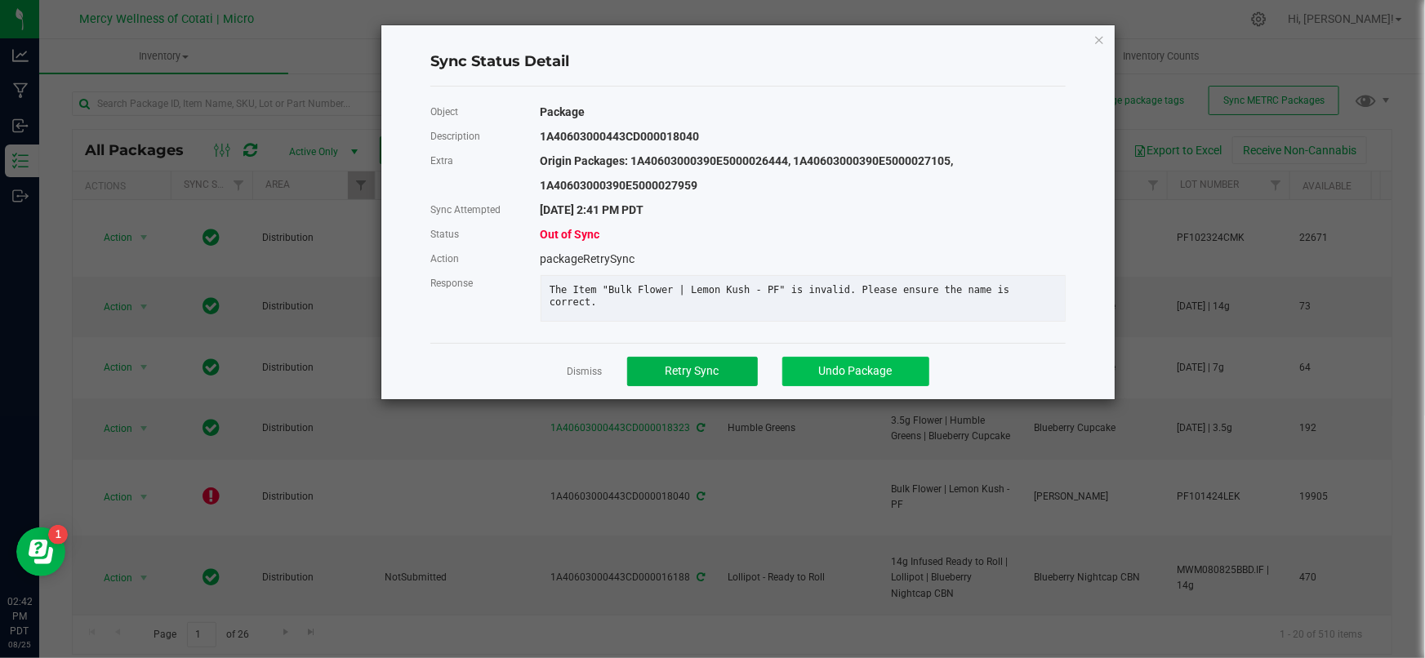 The width and height of the screenshot is (1425, 658). Describe the element at coordinates (473, 234) in the screenshot. I see `div: Status` at that location.